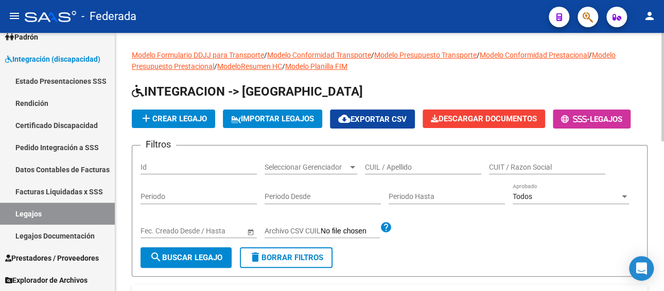 This screenshot has height=291, width=664. Describe the element at coordinates (186, 258) in the screenshot. I see `span: Buscar Legajo` at that location.